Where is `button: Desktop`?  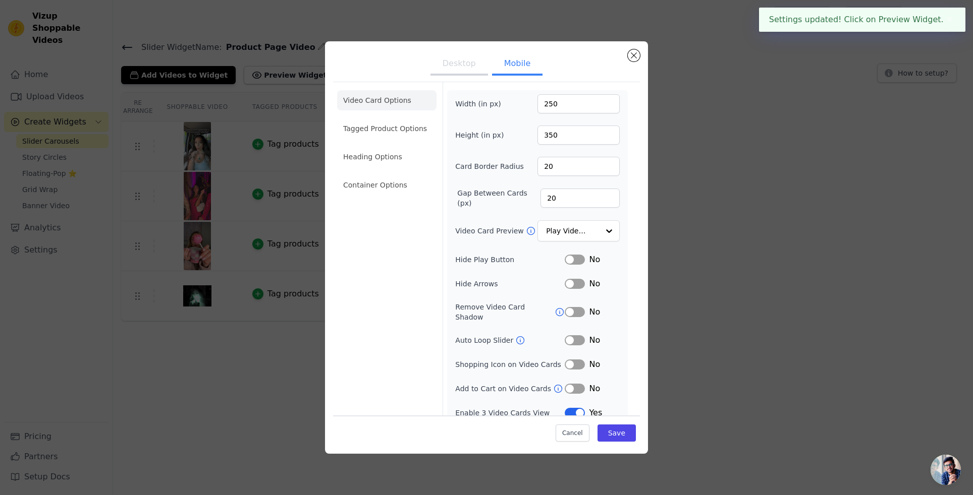
button: Desktop is located at coordinates (459, 65).